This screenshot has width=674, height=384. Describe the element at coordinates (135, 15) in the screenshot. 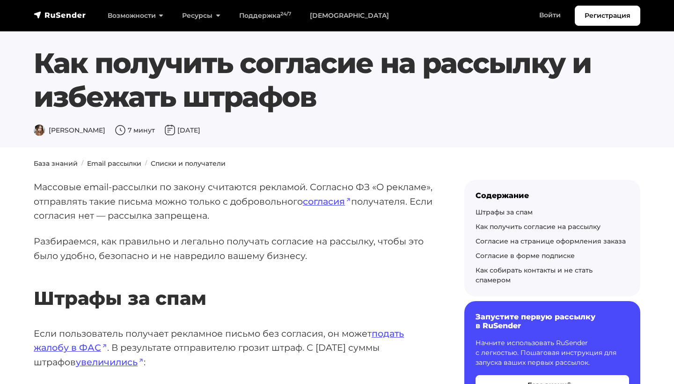

I see `a: Возможности` at that location.